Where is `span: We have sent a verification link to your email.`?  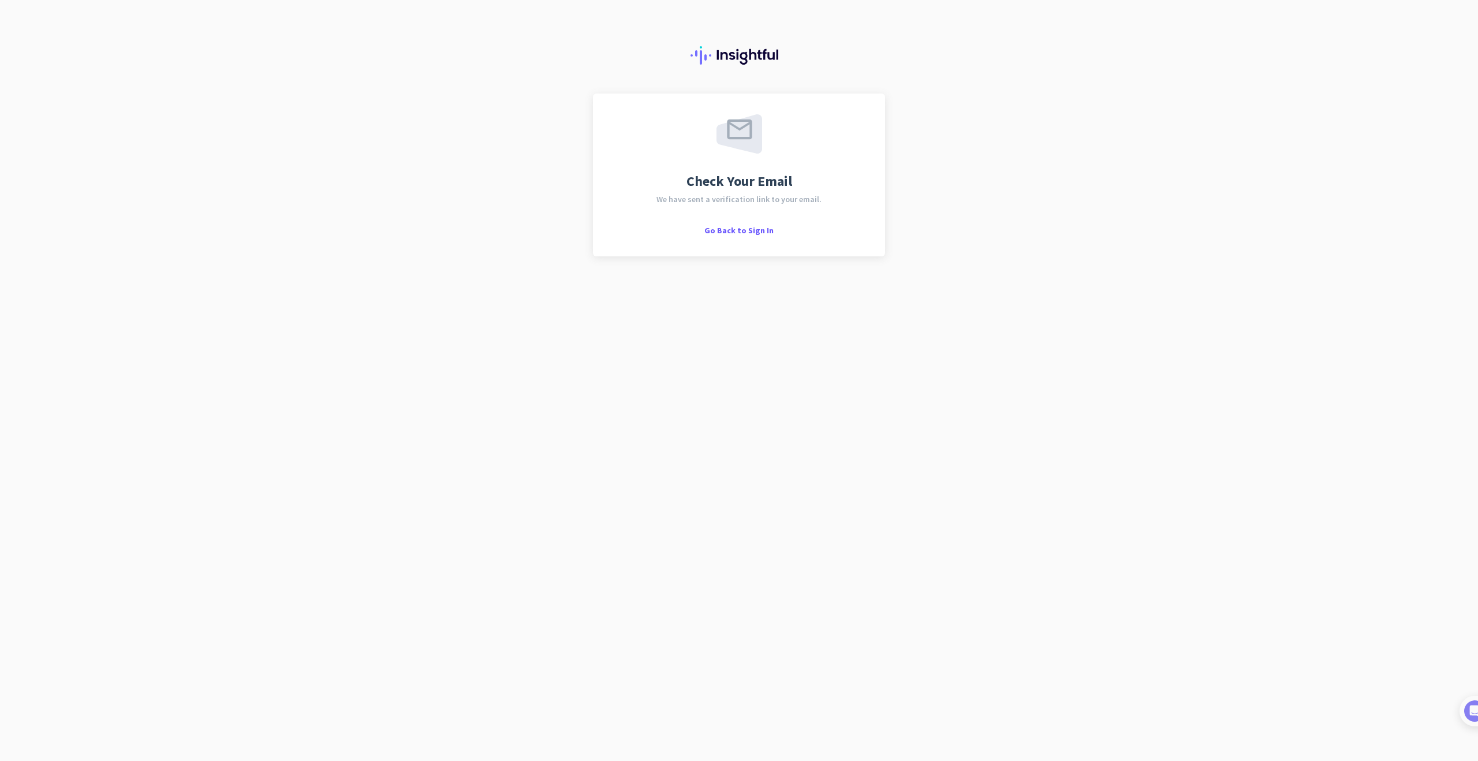 span: We have sent a verification link to your email. is located at coordinates (739, 199).